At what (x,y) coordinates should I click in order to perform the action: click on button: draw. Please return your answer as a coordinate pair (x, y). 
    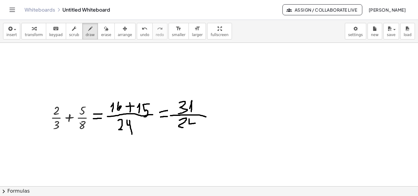
    Looking at the image, I should click on (90, 31).